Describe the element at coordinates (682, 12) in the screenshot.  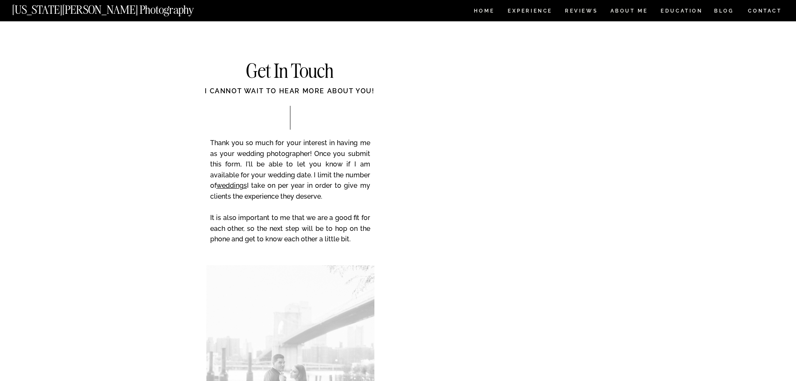
I see `nav: EDUCATION` at that location.